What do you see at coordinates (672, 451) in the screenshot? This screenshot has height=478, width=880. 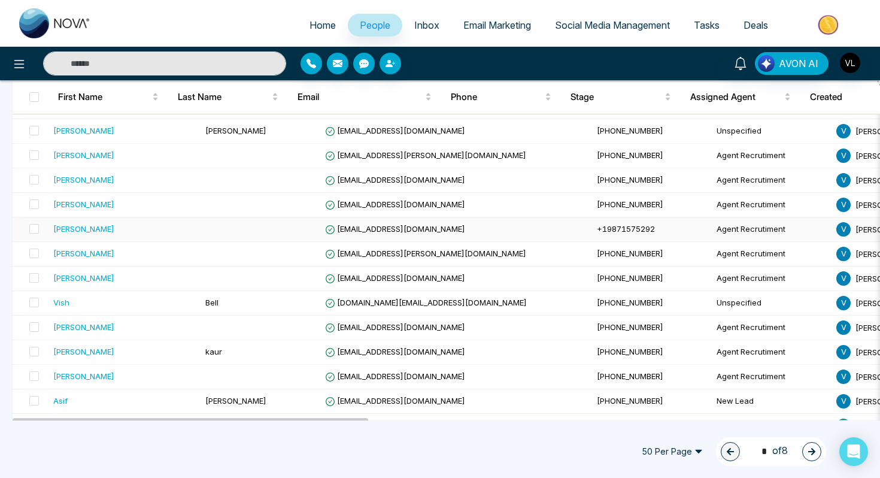 I see `span: 50 Per Page` at bounding box center [672, 451].